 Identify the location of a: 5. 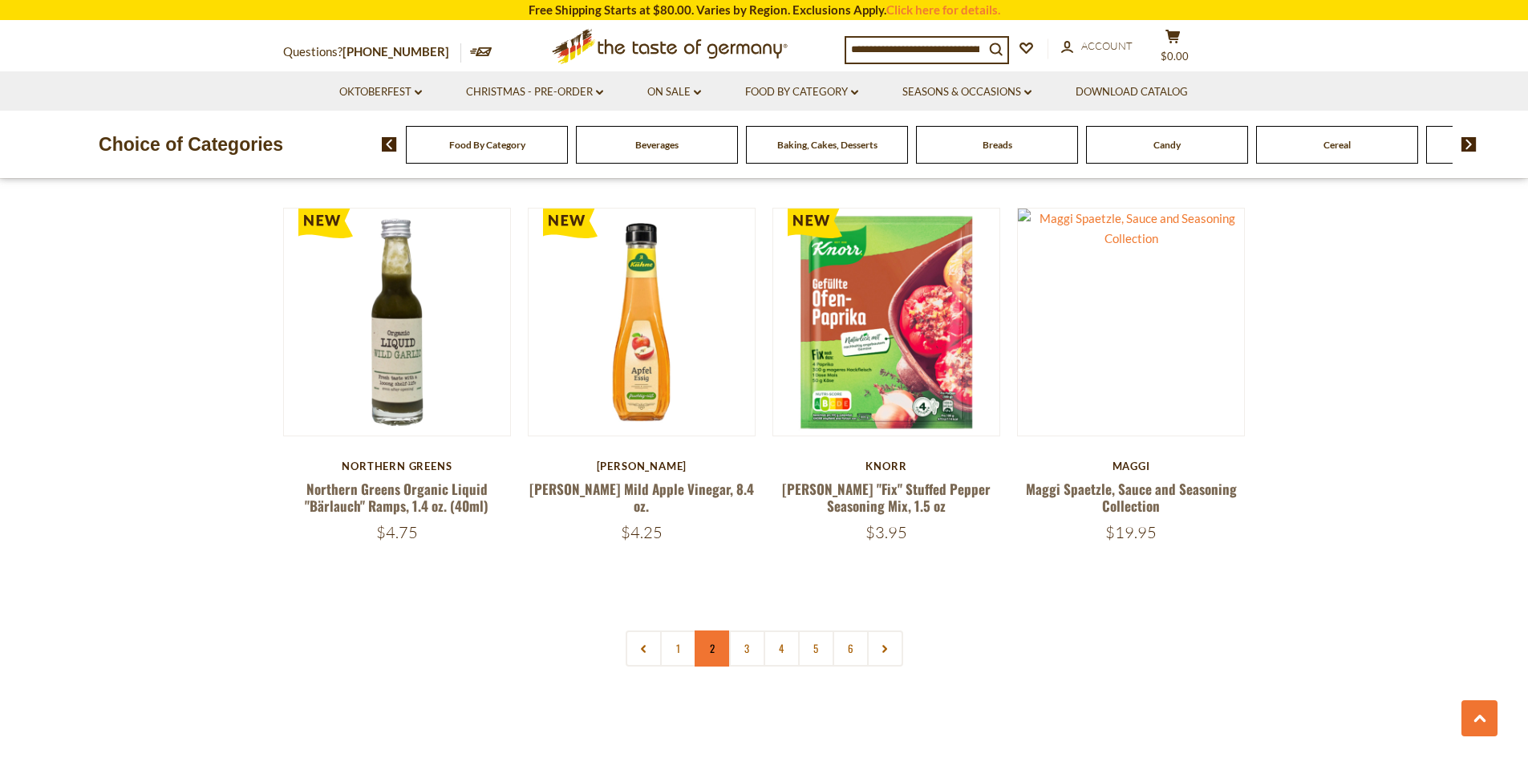
(816, 648).